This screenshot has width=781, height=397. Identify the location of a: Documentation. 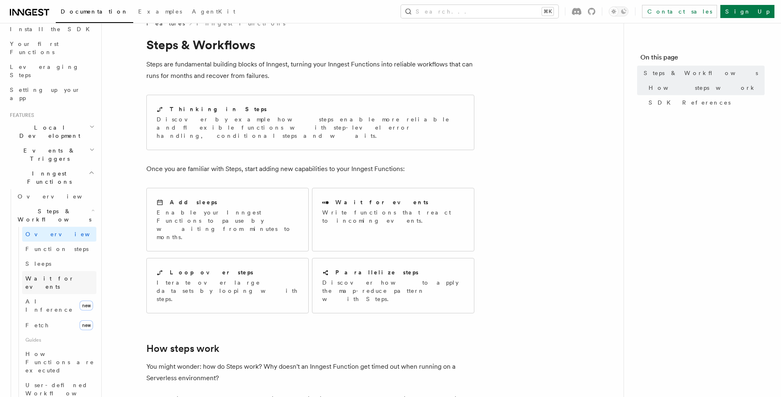
(94, 13).